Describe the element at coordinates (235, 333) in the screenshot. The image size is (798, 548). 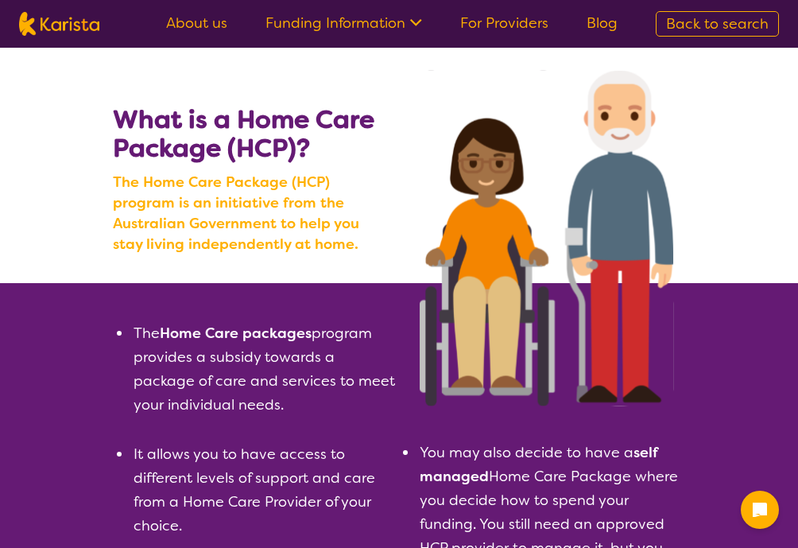
I see `b: Home Care packages` at that location.